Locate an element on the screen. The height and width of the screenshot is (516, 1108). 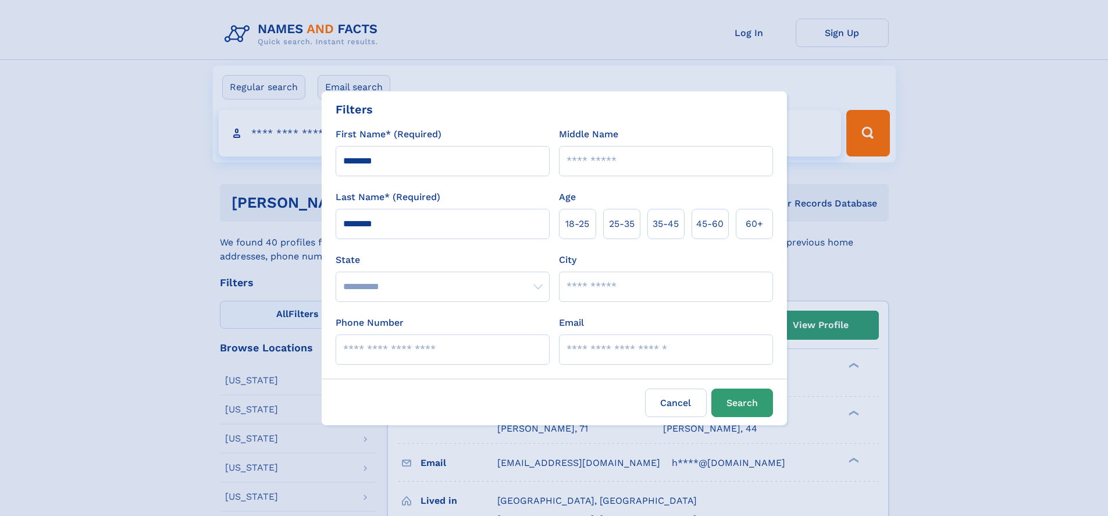
span: 18‑25 is located at coordinates (577, 224).